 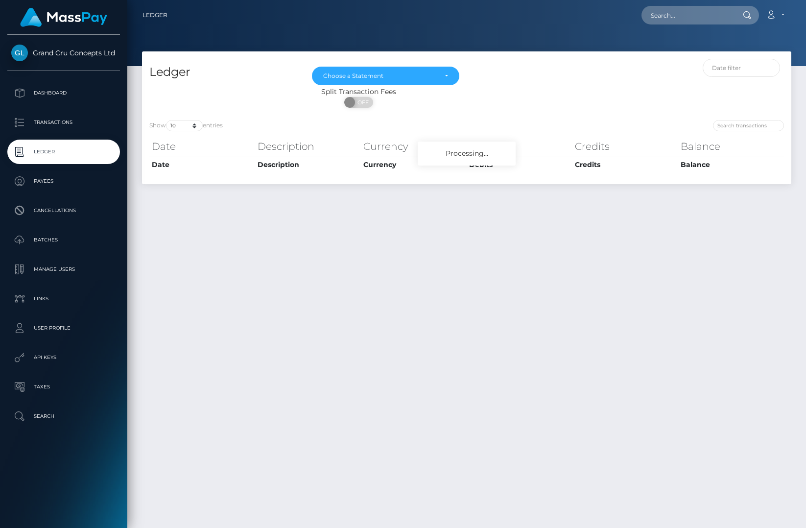 I want to click on p: Dashboard, so click(x=64, y=93).